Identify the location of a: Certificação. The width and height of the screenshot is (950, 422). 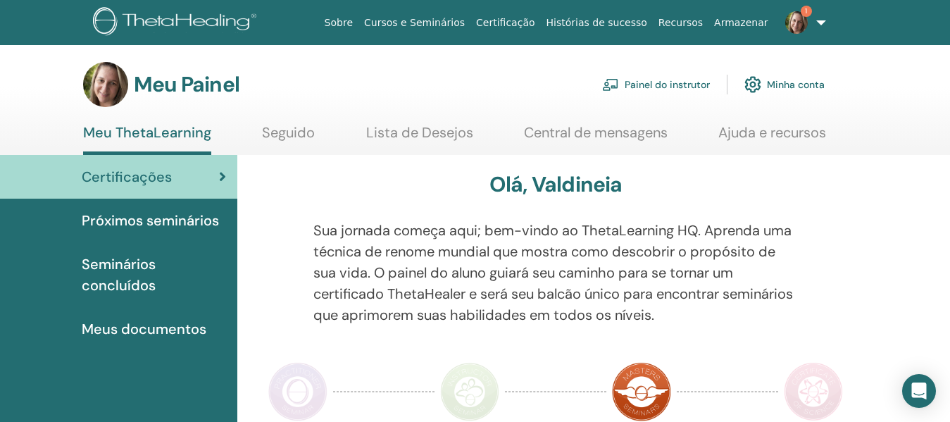
(505, 23).